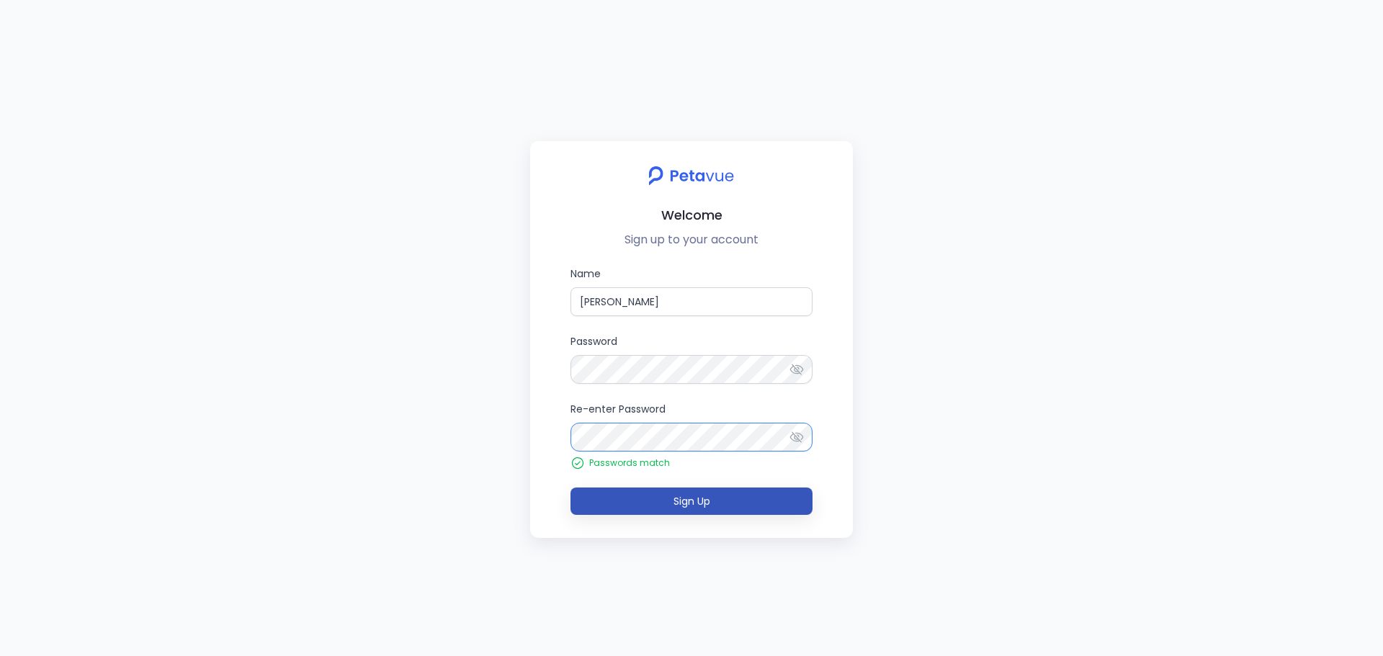  What do you see at coordinates (691, 359) in the screenshot?
I see `label: Password` at bounding box center [691, 359].